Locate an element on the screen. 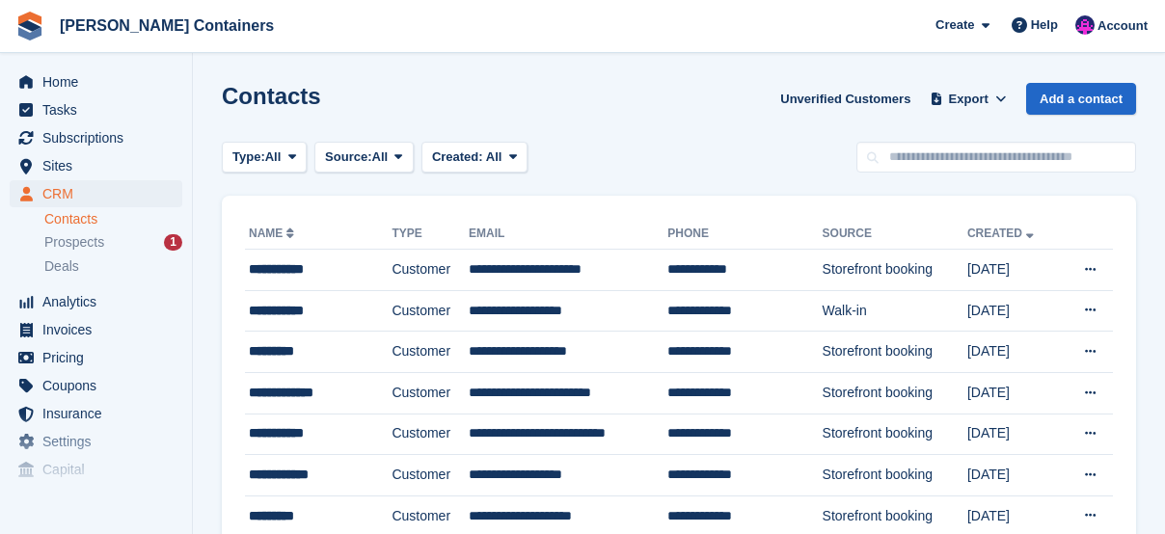  a: Contacts is located at coordinates (113, 219).